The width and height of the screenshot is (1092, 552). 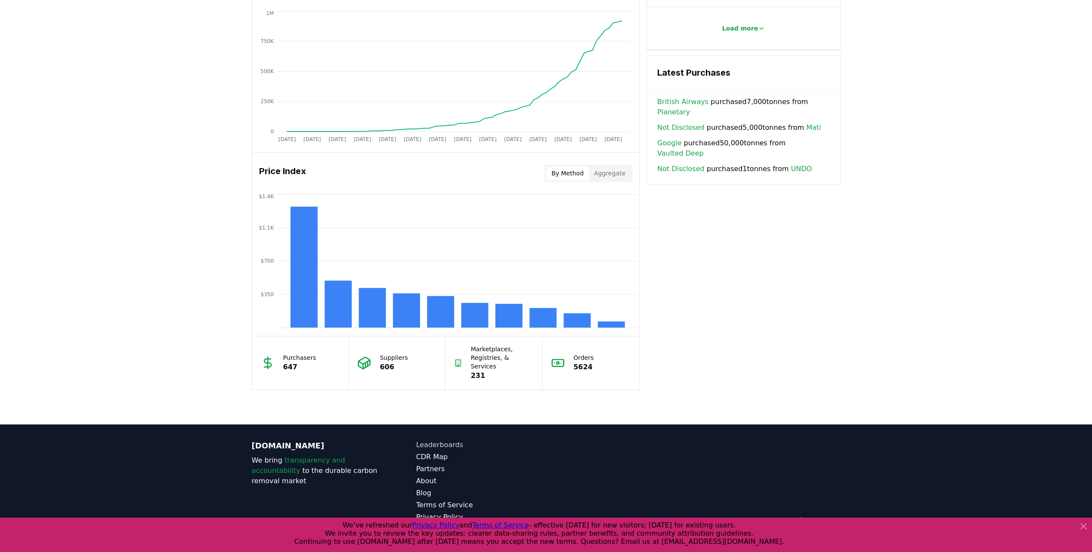 I want to click on p: We bring to the durable carbon removal market, so click(x=317, y=471).